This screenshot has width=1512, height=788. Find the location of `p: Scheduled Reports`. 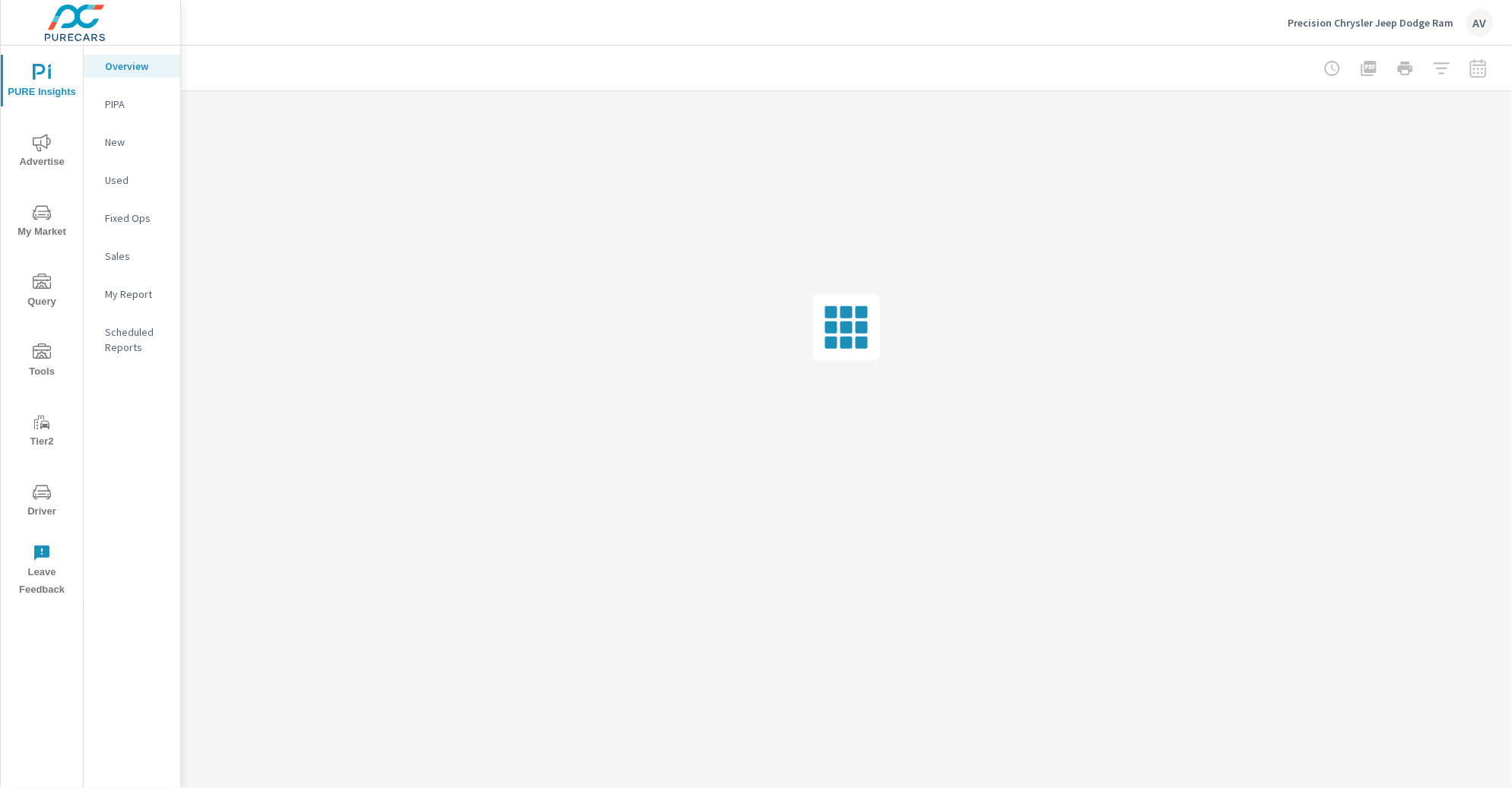

p: Scheduled Reports is located at coordinates (136, 340).